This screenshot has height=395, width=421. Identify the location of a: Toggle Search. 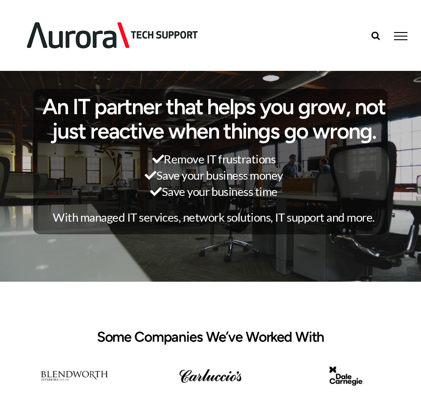
(376, 36).